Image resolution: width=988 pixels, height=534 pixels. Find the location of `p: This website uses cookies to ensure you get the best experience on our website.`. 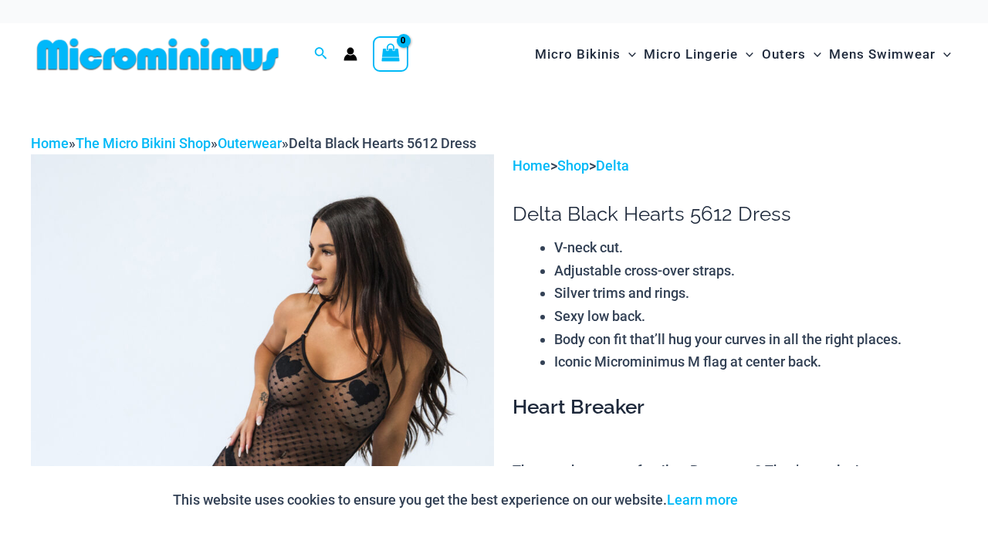

p: This website uses cookies to ensure you get the best experience on our website. is located at coordinates (455, 500).